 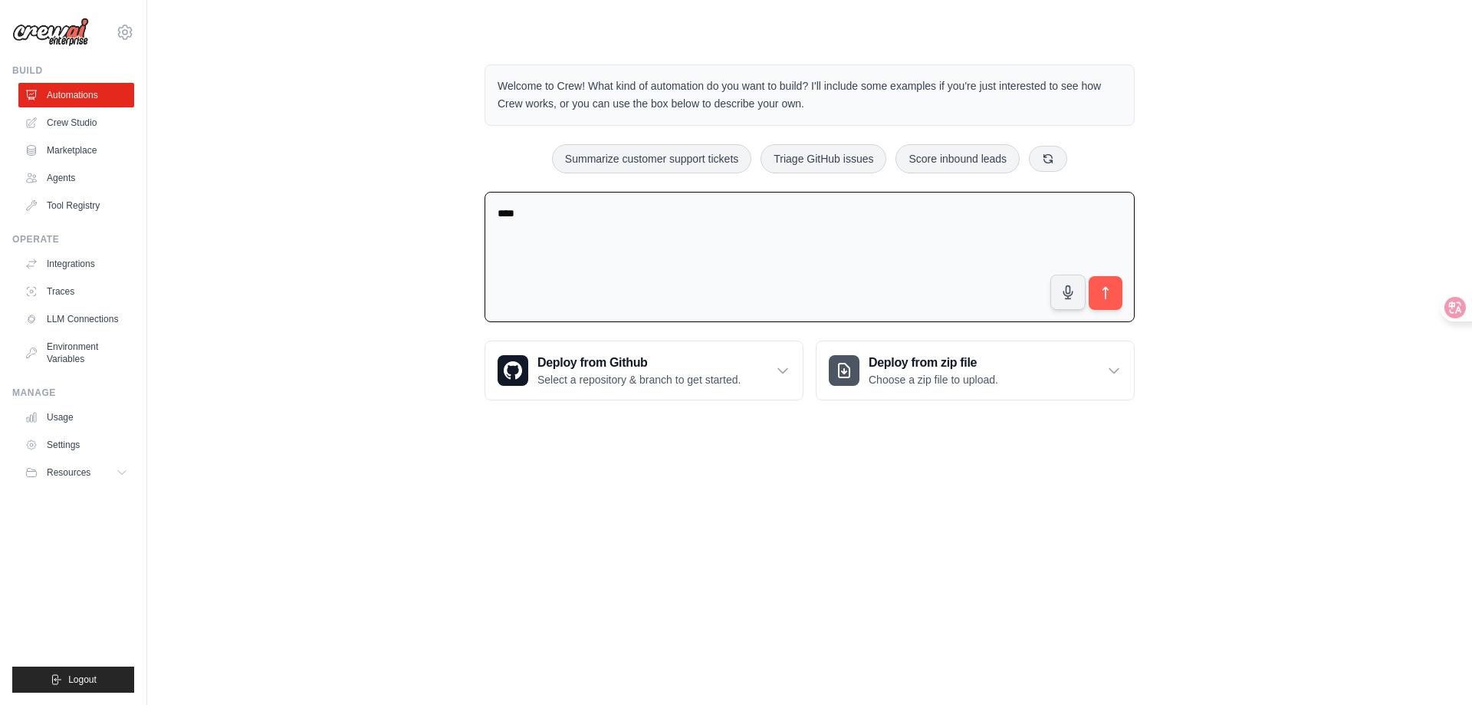 What do you see at coordinates (76, 206) in the screenshot?
I see `a: Tool Registry` at bounding box center [76, 206].